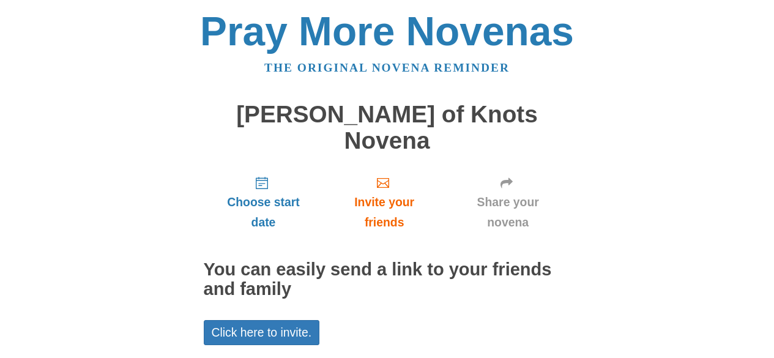 The height and width of the screenshot is (358, 774). I want to click on a: The original novena reminder, so click(387, 67).